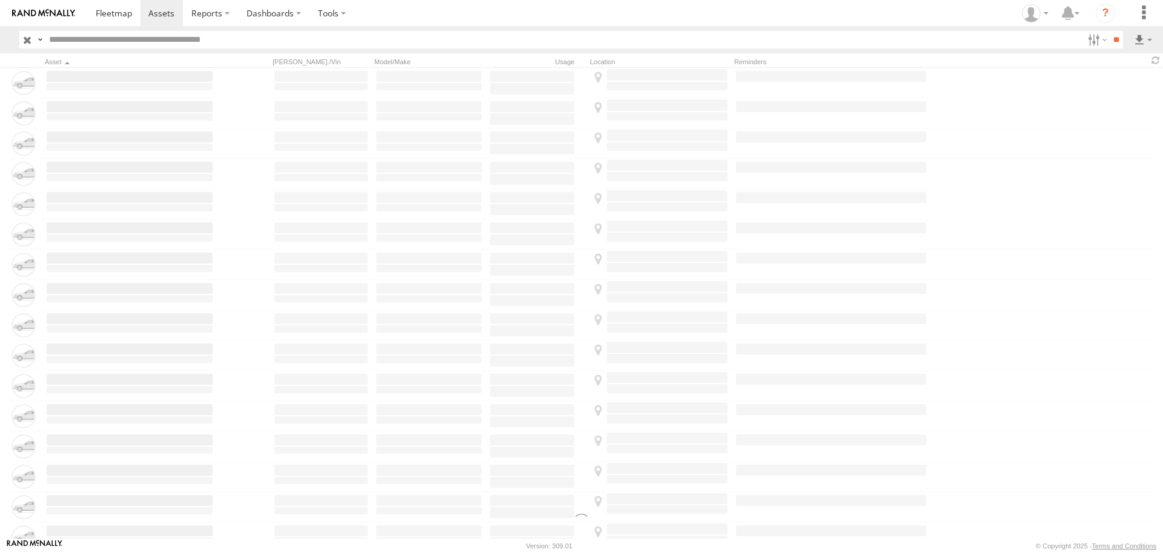 The width and height of the screenshot is (1163, 552). What do you see at coordinates (1035, 13) in the screenshot?
I see `div: Trevor Wirkus` at bounding box center [1035, 13].